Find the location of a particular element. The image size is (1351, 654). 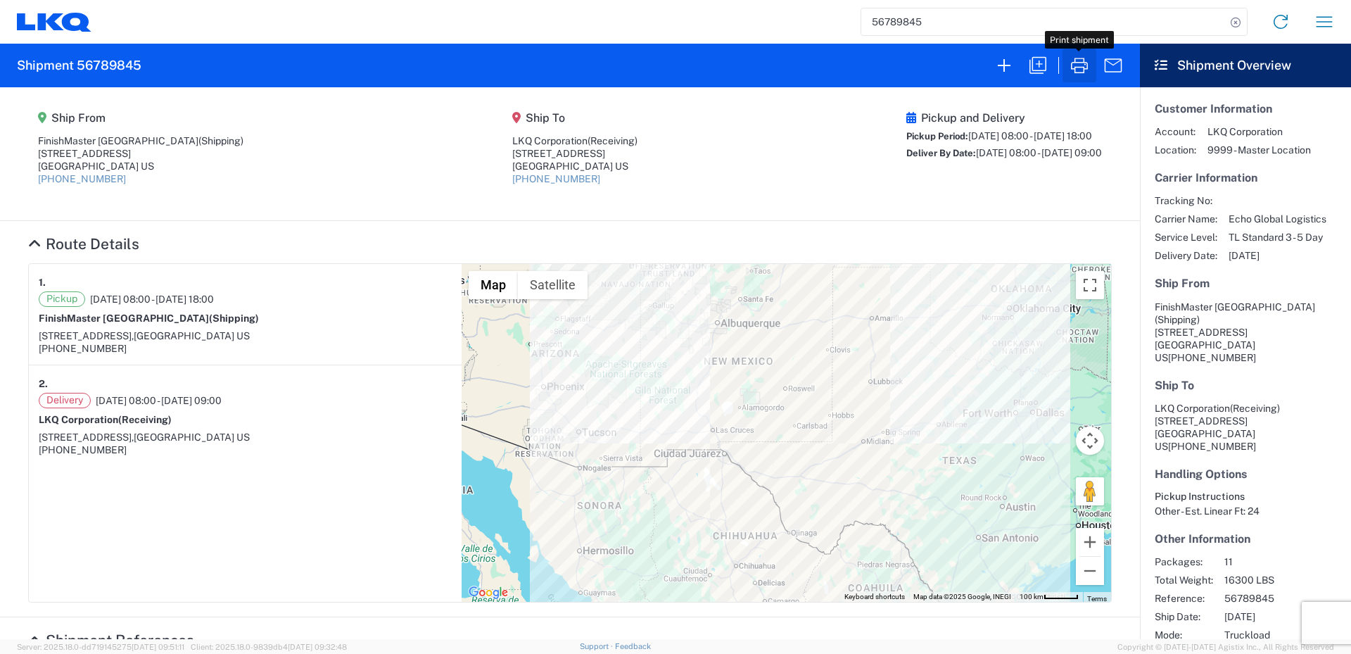

span: 9999 - Master Location is located at coordinates (1259, 150).